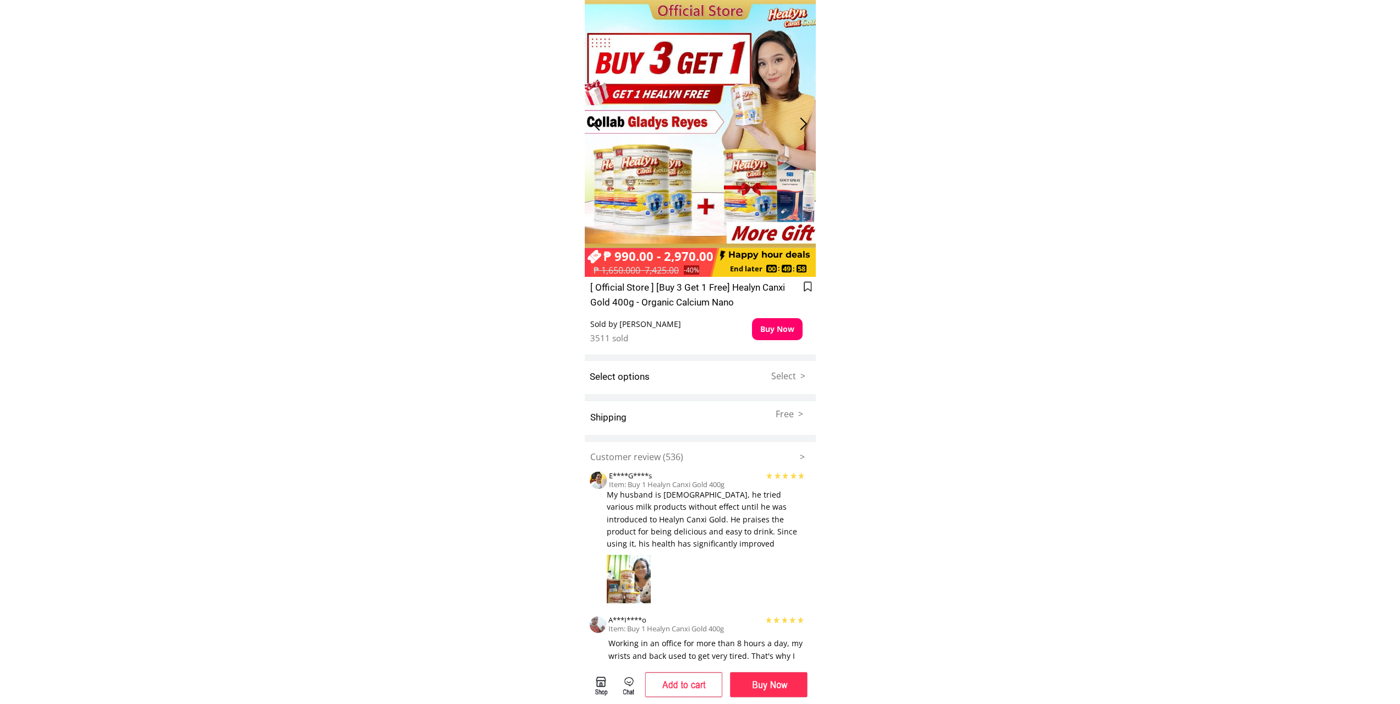 The height and width of the screenshot is (704, 1400). Describe the element at coordinates (637, 457) in the screenshot. I see `span: Customer review (536)` at that location.